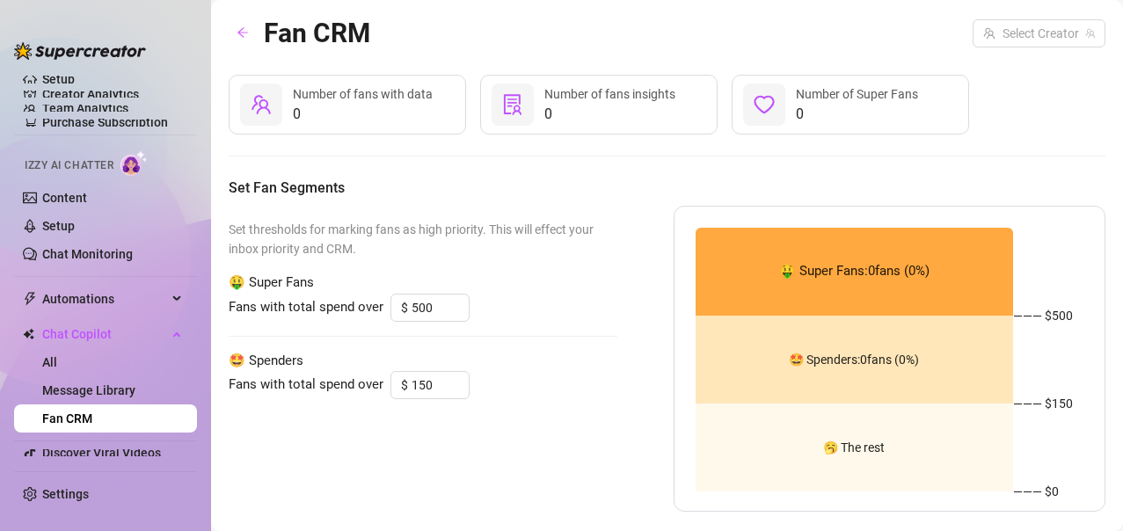 The image size is (1123, 531). Describe the element at coordinates (69, 165) in the screenshot. I see `span: Izzy AI Chatter` at that location.